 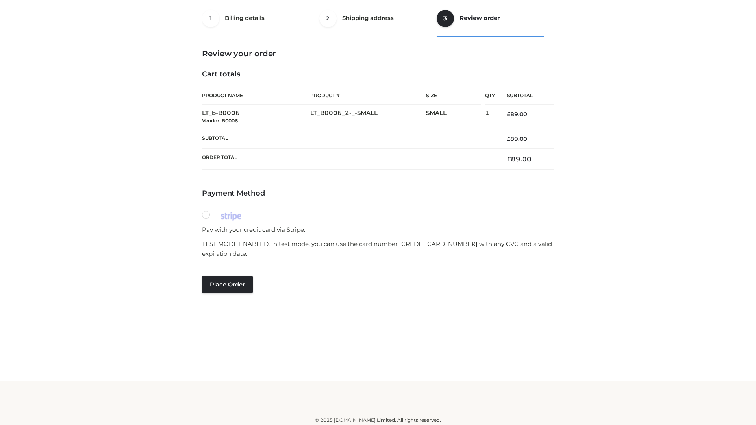 I want to click on td: LT_b-B0006, so click(x=256, y=117).